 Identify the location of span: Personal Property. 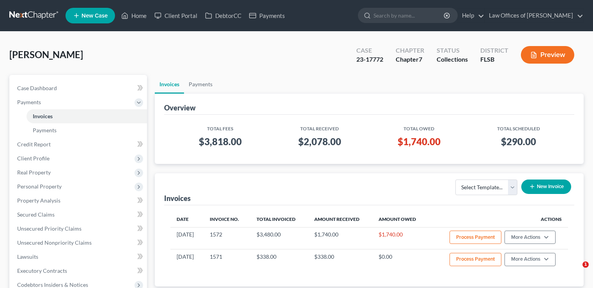
(39, 186).